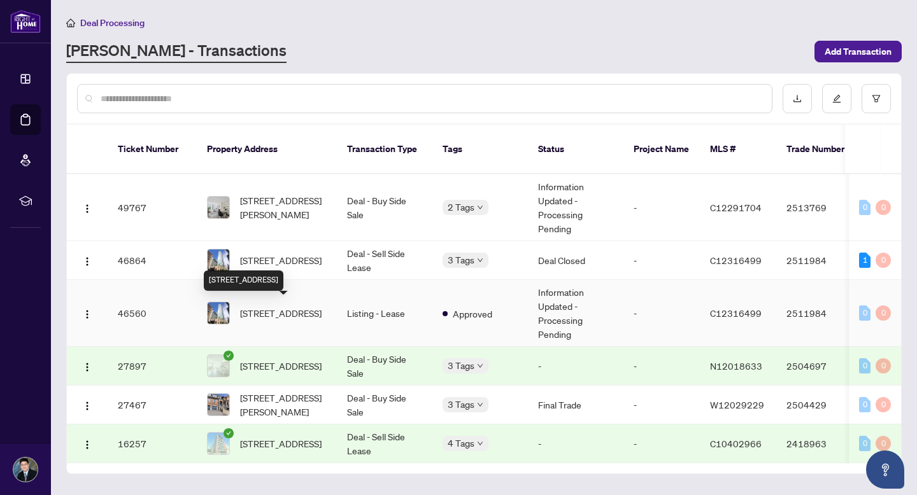 The height and width of the screenshot is (495, 917). I want to click on span: W12029229, so click(737, 405).